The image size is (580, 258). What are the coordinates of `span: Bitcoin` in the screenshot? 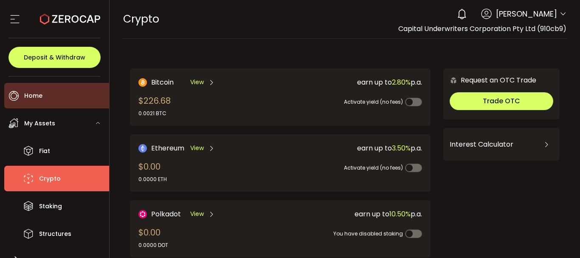 It's located at (162, 82).